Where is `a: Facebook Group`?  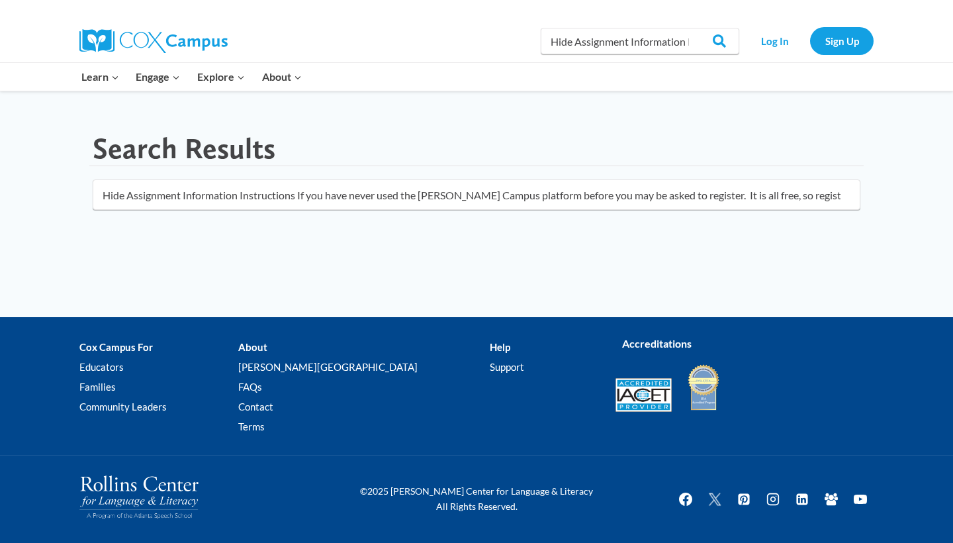 a: Facebook Group is located at coordinates (831, 499).